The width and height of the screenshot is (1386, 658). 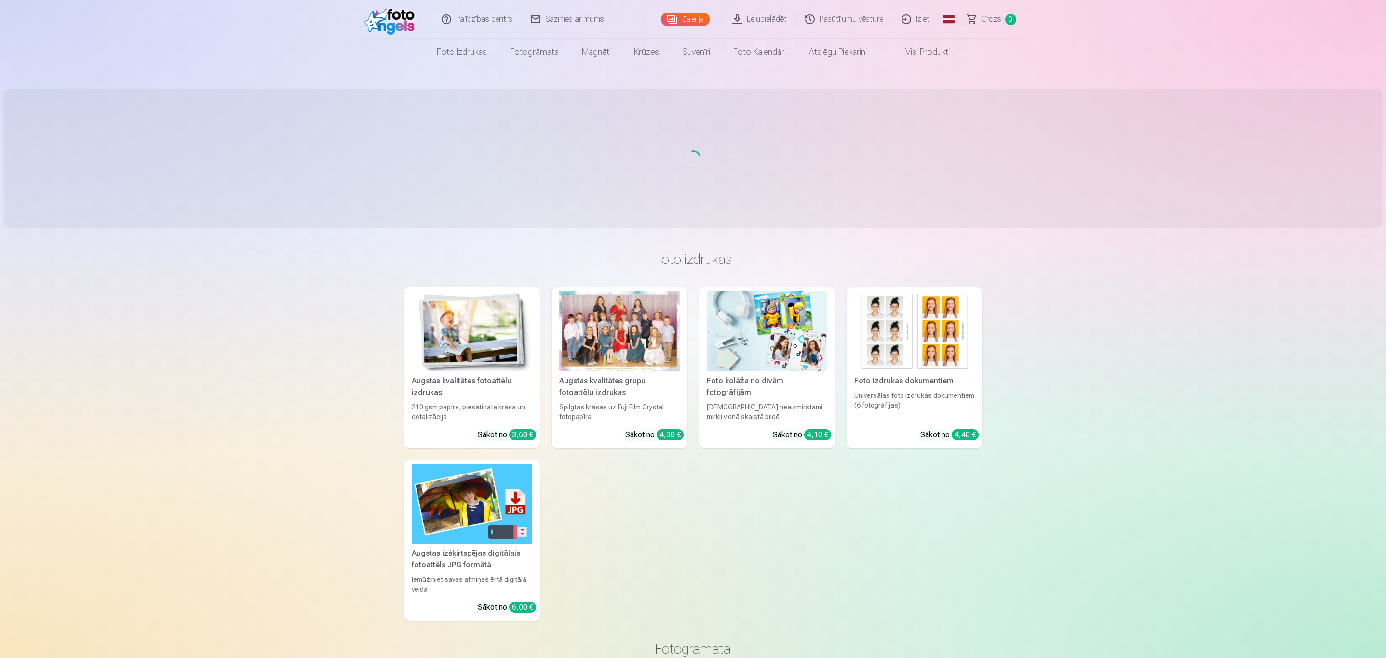 I want to click on div: 4,40 €, so click(x=965, y=435).